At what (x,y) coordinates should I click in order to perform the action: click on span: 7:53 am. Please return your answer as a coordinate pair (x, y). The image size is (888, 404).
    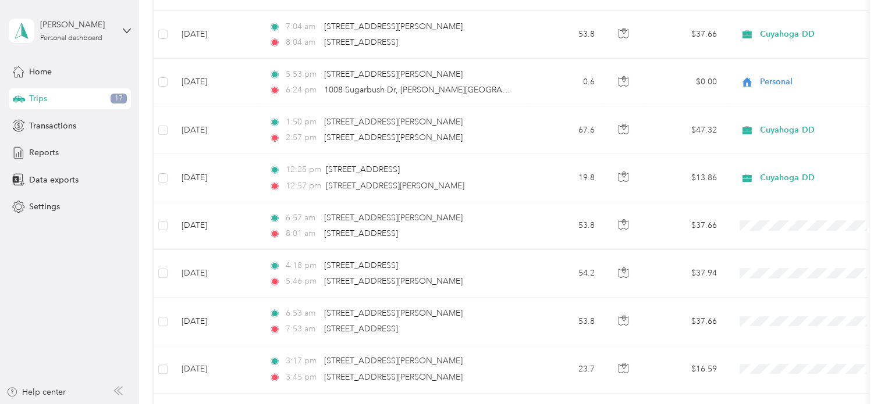
    Looking at the image, I should click on (301, 329).